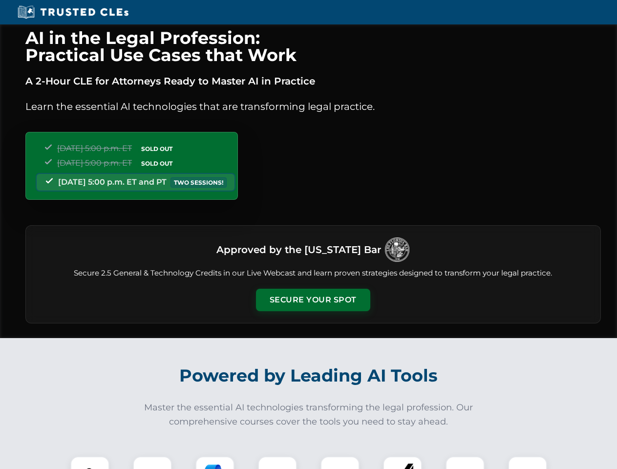 The height and width of the screenshot is (469, 617). I want to click on p: Master the essential AI technologies transforming the legal profession. Our comprehensive courses..., so click(309, 415).